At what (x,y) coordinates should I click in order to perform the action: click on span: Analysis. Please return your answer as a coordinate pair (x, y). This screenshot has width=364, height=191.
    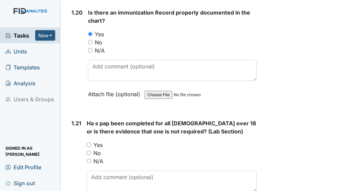
    Looking at the image, I should click on (20, 83).